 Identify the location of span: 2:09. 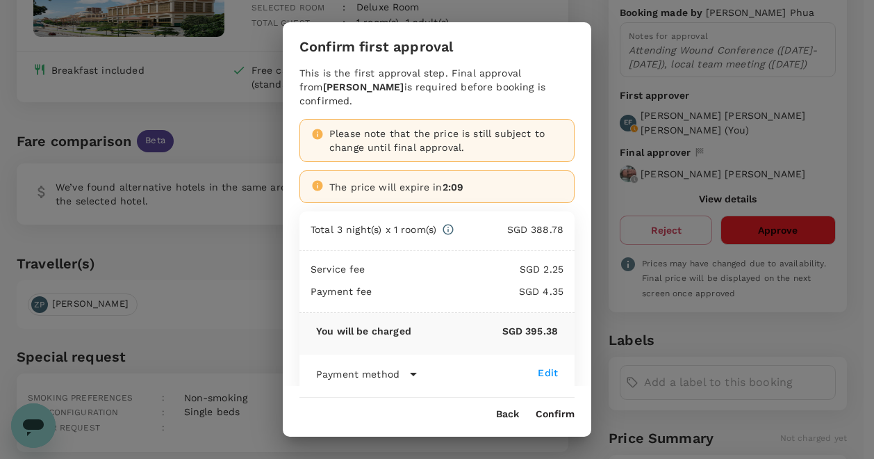
(453, 187).